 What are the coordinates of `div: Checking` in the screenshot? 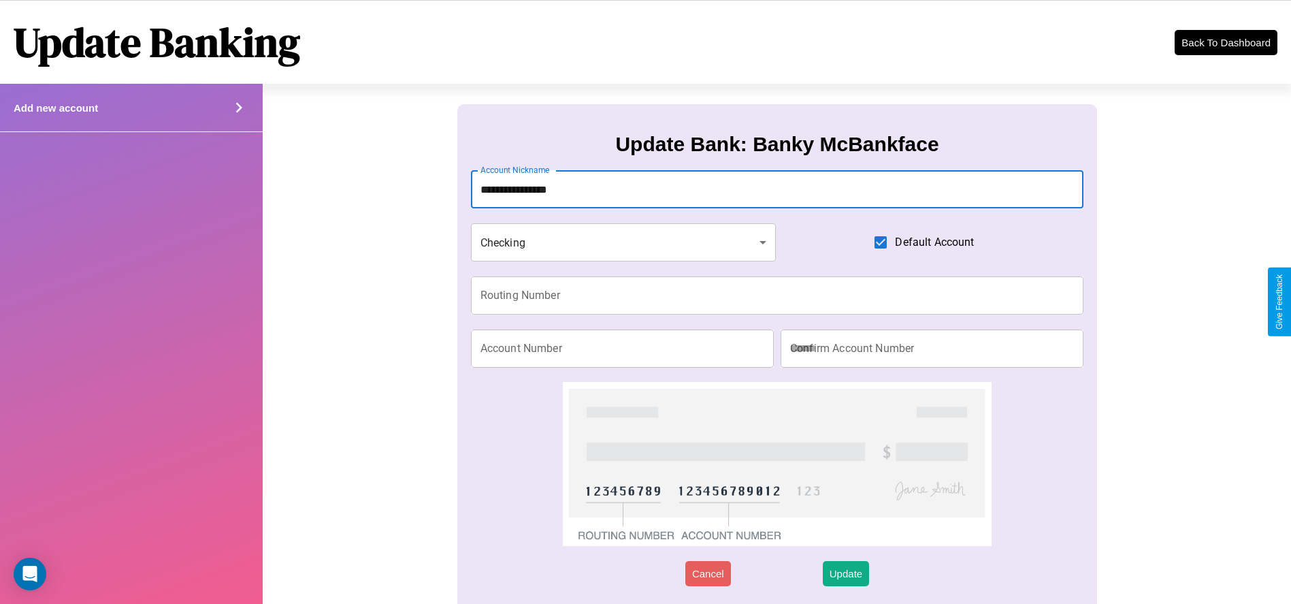 It's located at (623, 242).